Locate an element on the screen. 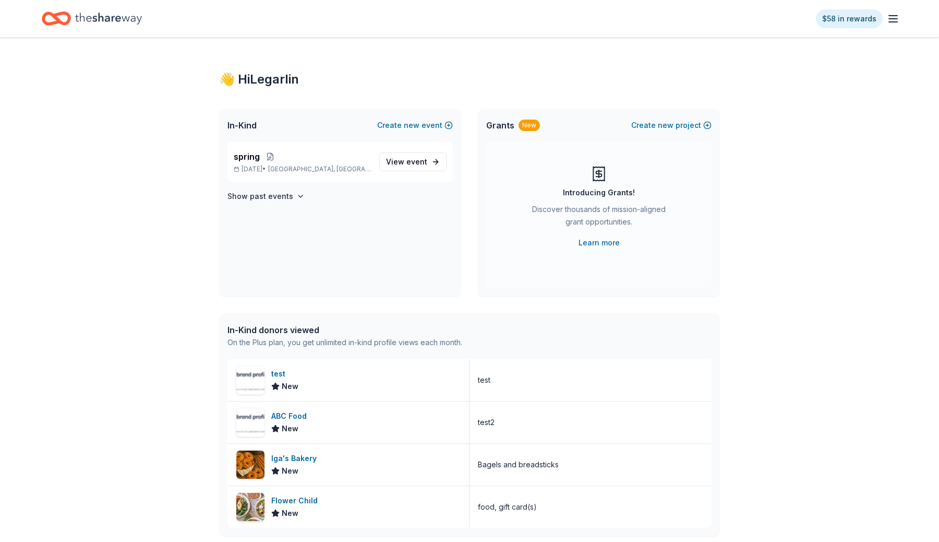 The height and width of the screenshot is (542, 939). span: View is located at coordinates (407, 162).